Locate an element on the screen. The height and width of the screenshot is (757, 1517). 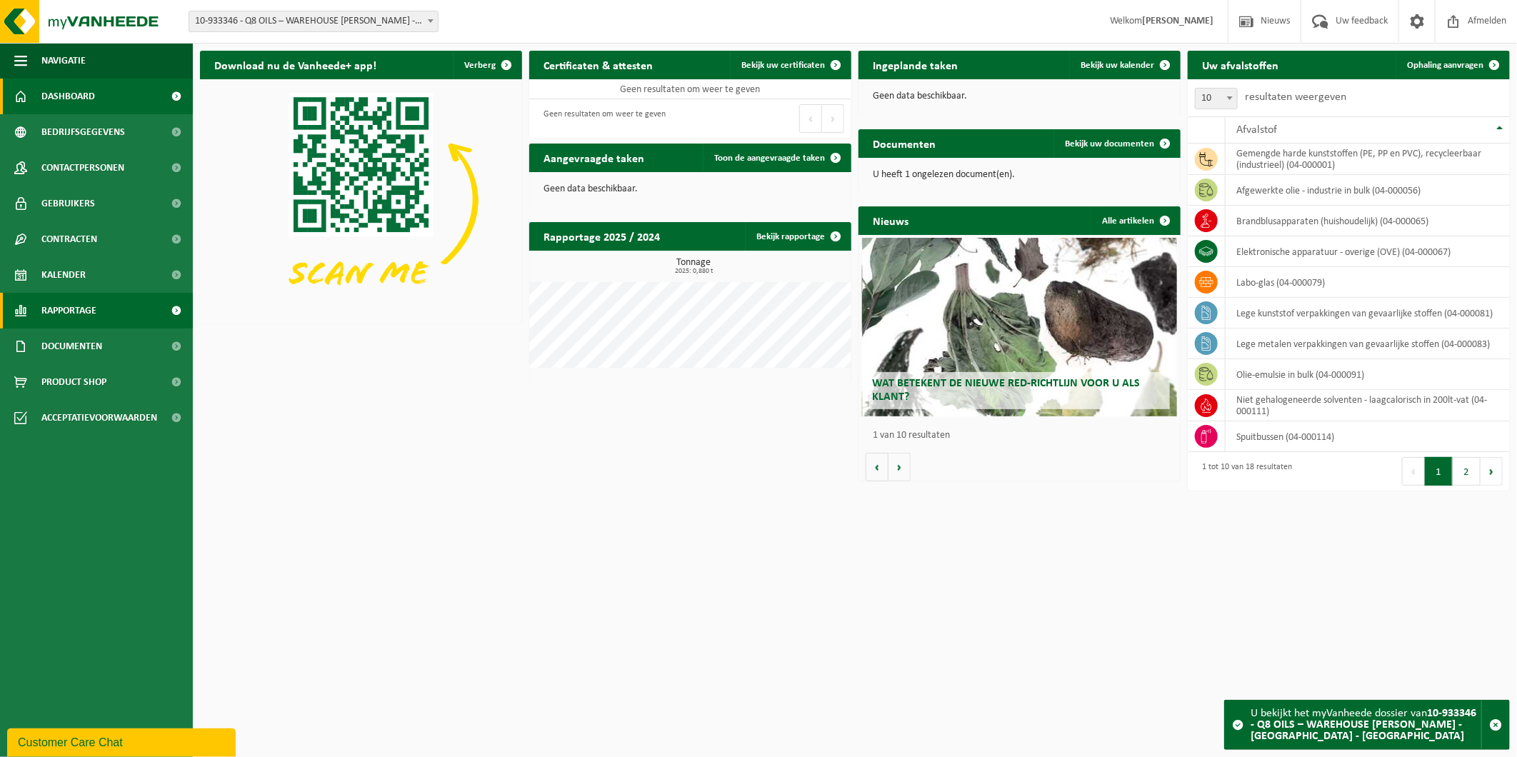
td: elektronische apparatuur - overige (OVE) (04-000067) is located at coordinates (1367, 251).